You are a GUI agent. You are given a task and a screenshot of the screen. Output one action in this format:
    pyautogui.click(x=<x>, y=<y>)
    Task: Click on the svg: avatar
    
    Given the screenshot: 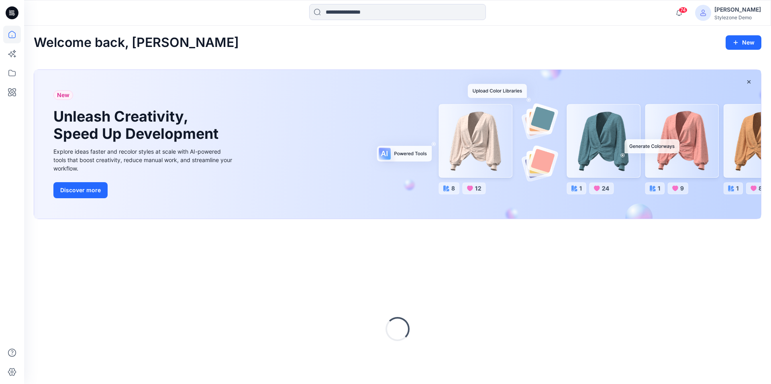 What is the action you would take?
    pyautogui.click(x=703, y=13)
    